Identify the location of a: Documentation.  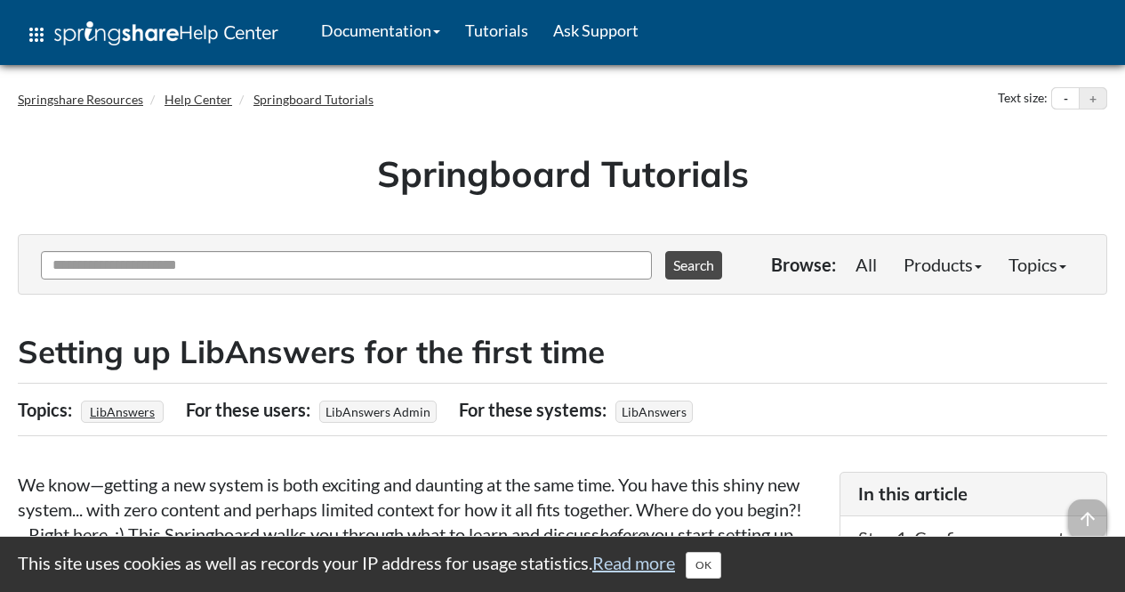
(381, 30).